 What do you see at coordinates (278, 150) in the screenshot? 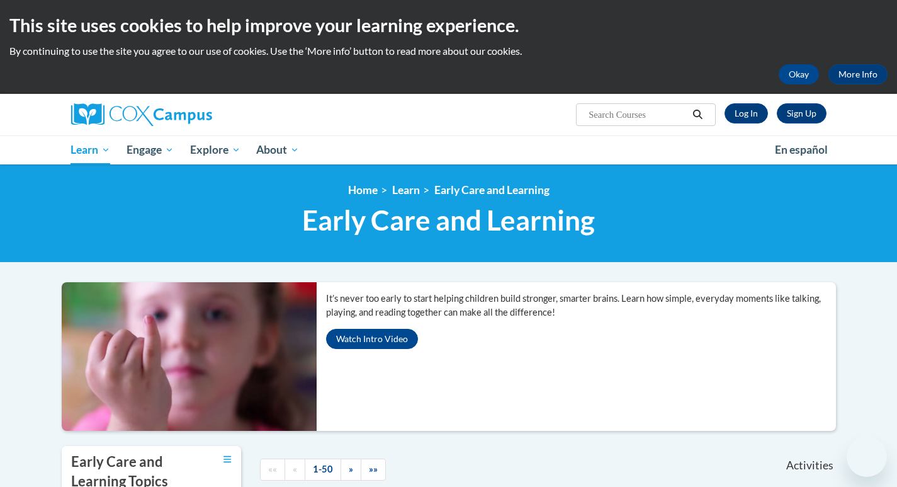
I see `span: About` at bounding box center [278, 150].